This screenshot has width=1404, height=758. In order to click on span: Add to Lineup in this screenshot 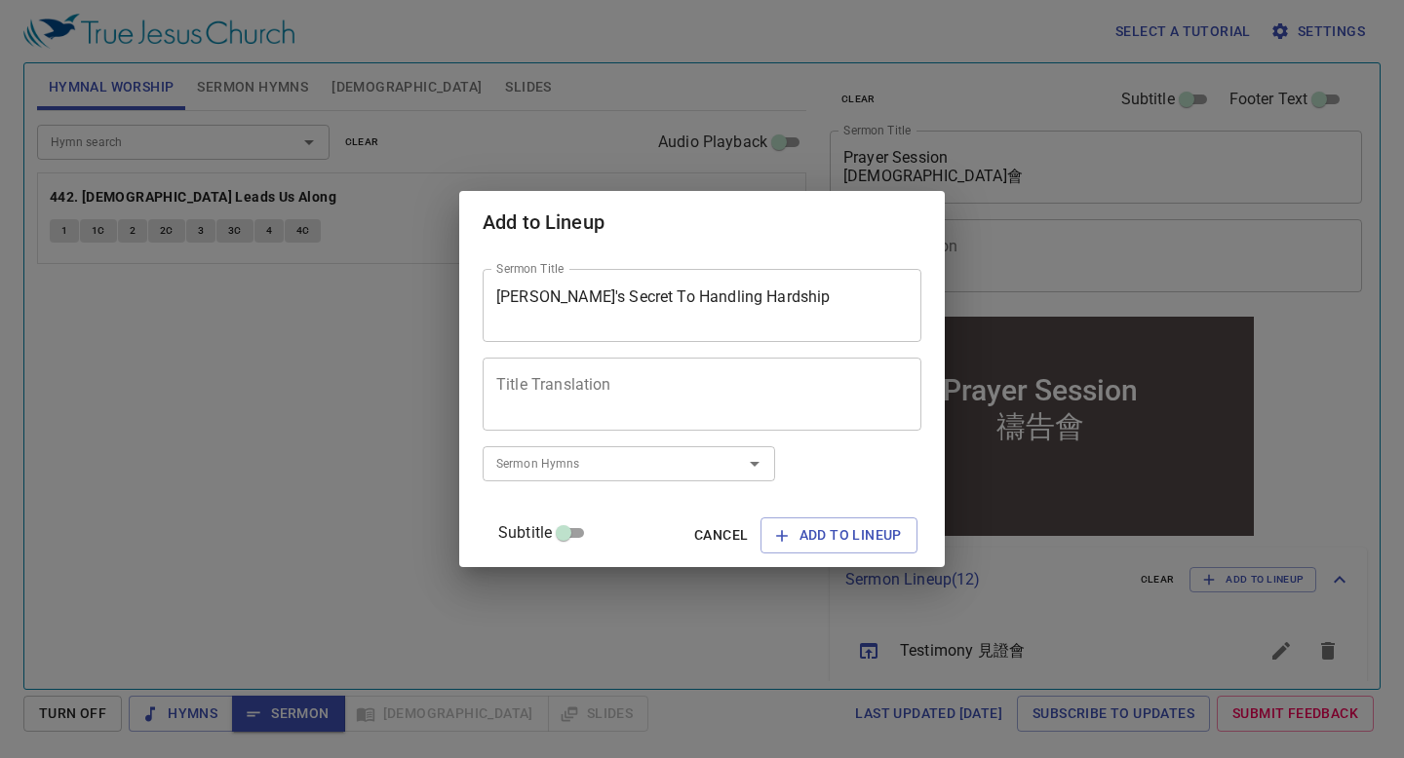, I will do `click(838, 535)`.